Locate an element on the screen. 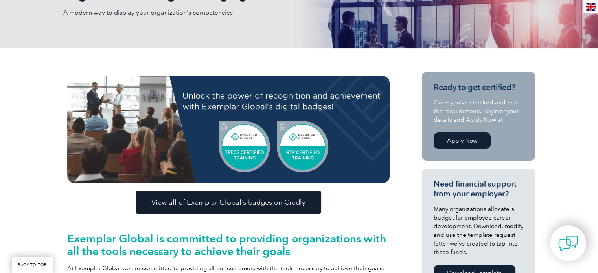 Image resolution: width=598 pixels, height=273 pixels. h3: Need financial support from your employer? is located at coordinates (478, 189).